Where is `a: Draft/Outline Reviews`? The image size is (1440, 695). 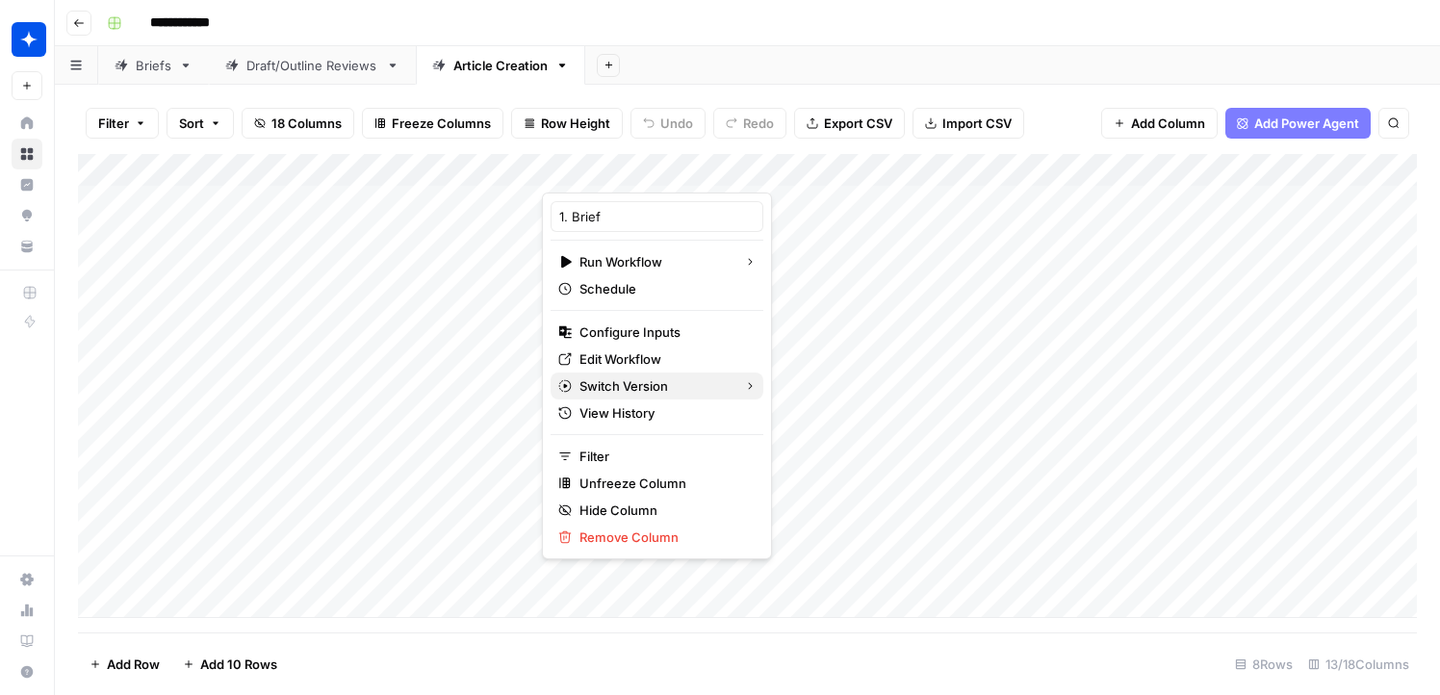
a: Draft/Outline Reviews is located at coordinates (312, 65).